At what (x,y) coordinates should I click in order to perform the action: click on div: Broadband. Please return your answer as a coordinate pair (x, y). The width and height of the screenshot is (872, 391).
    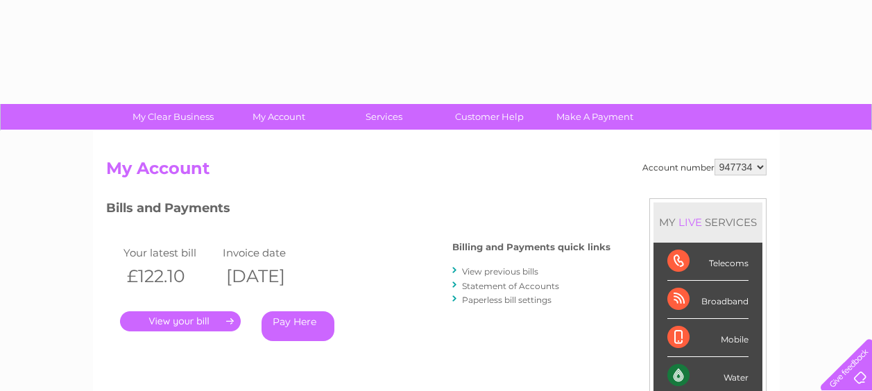
    Looking at the image, I should click on (707, 300).